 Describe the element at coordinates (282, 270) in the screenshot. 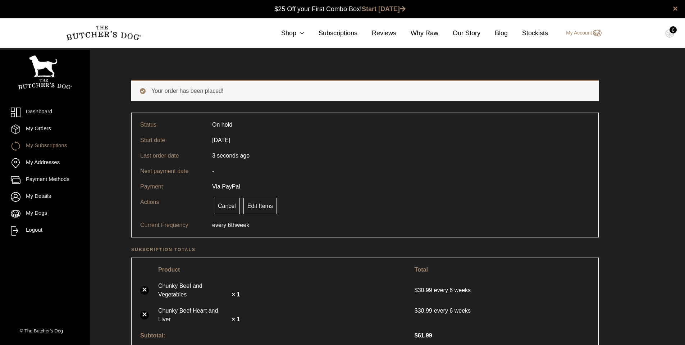

I see `th: Product` at that location.